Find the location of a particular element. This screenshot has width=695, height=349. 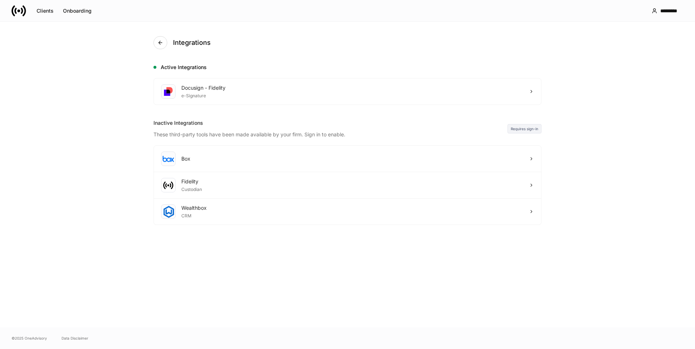

div: e-Signature is located at coordinates (203, 95).